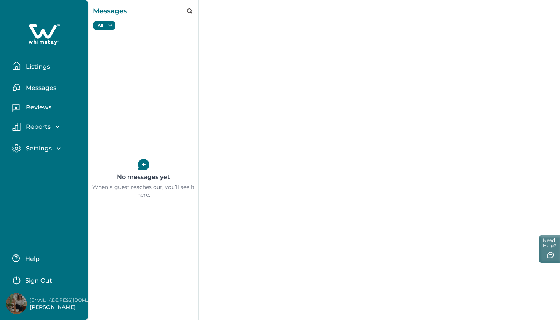  What do you see at coordinates (37, 107) in the screenshot?
I see `p: Reviews` at bounding box center [37, 107].